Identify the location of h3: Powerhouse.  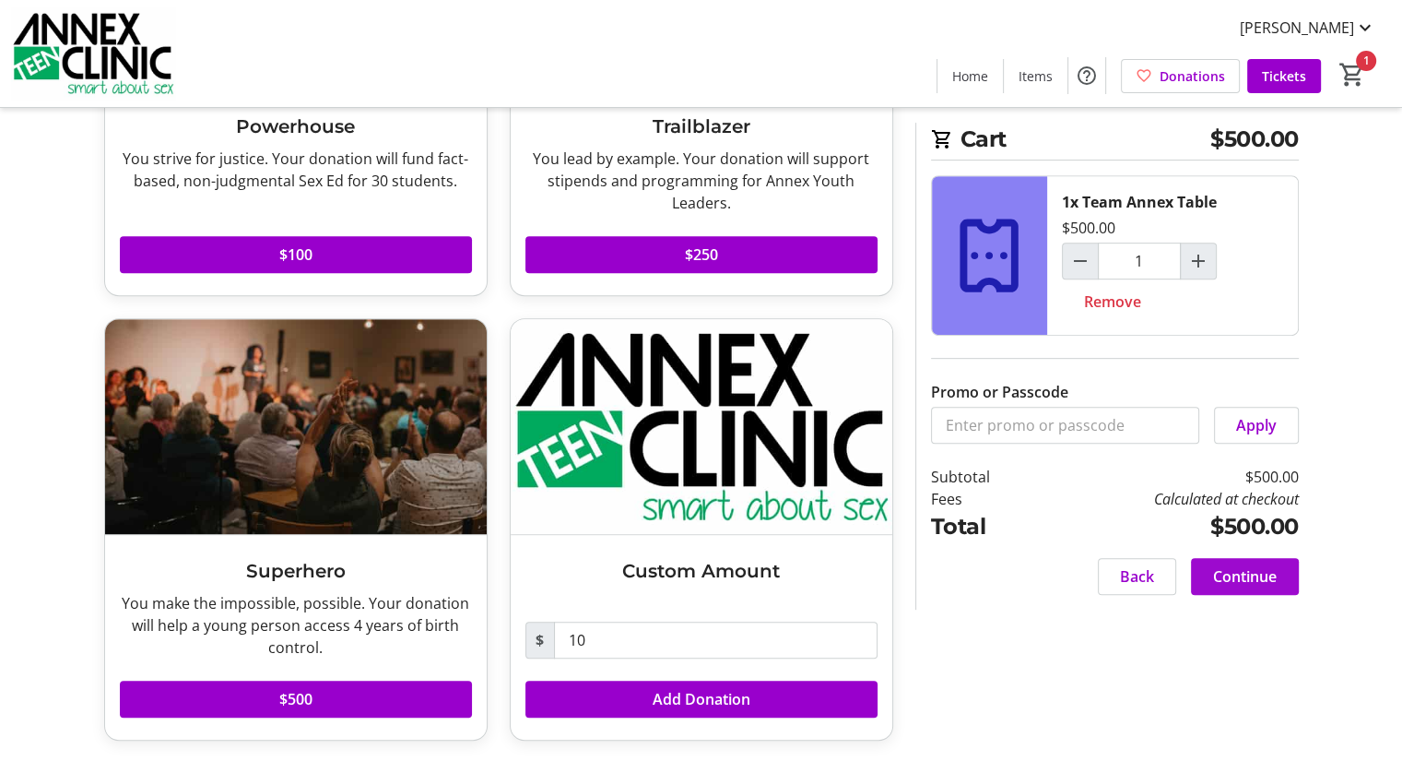
(296, 126).